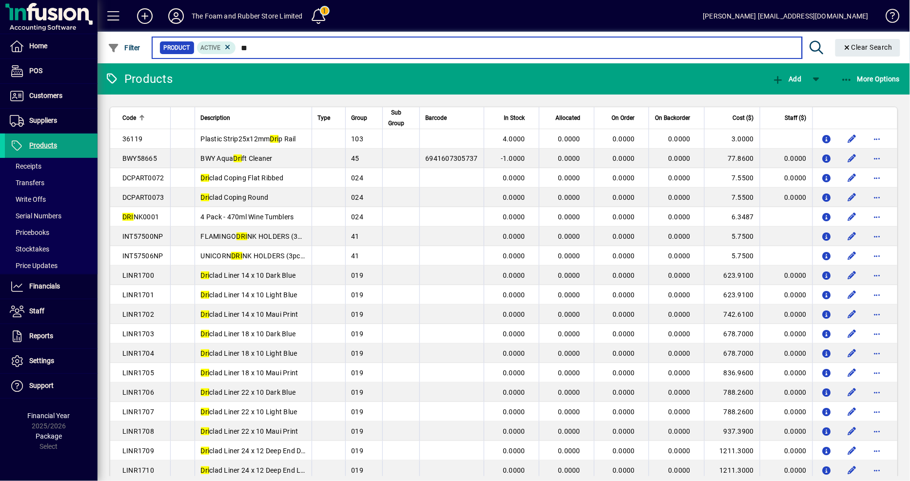  Describe the element at coordinates (247, 16) in the screenshot. I see `div: The Foam and Rubber Store Limited` at that location.